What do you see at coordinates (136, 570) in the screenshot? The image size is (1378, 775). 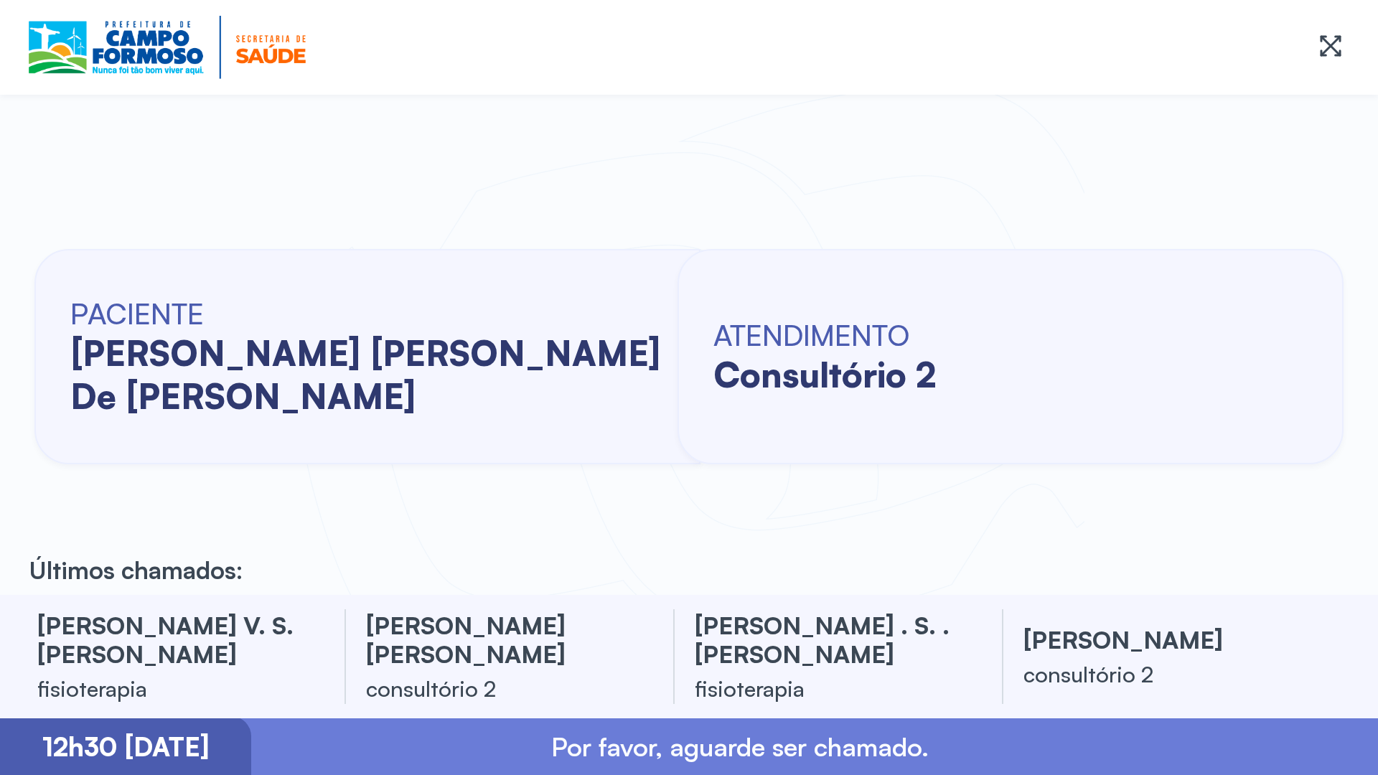 I see `p: Últimos chamados:` at bounding box center [136, 570].